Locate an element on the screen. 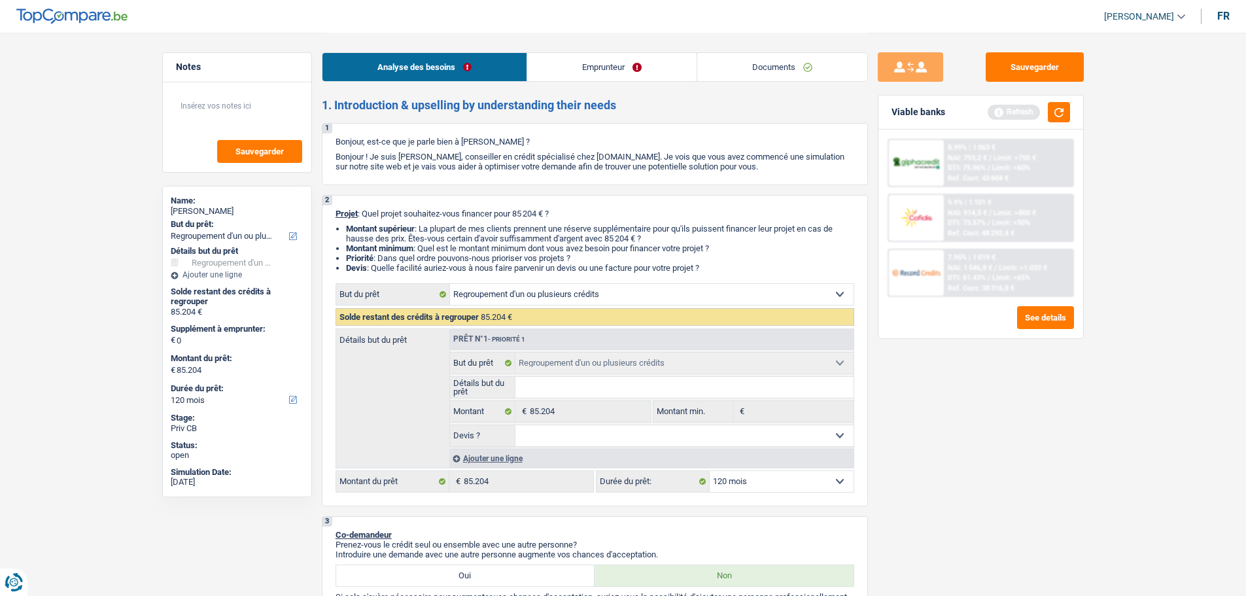 The height and width of the screenshot is (596, 1246). strong: Montant supérieur is located at coordinates (380, 228).